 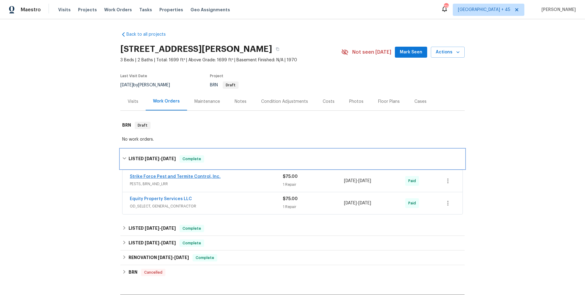 What do you see at coordinates (356, 102) in the screenshot?
I see `div: Photos` at bounding box center [356, 102].